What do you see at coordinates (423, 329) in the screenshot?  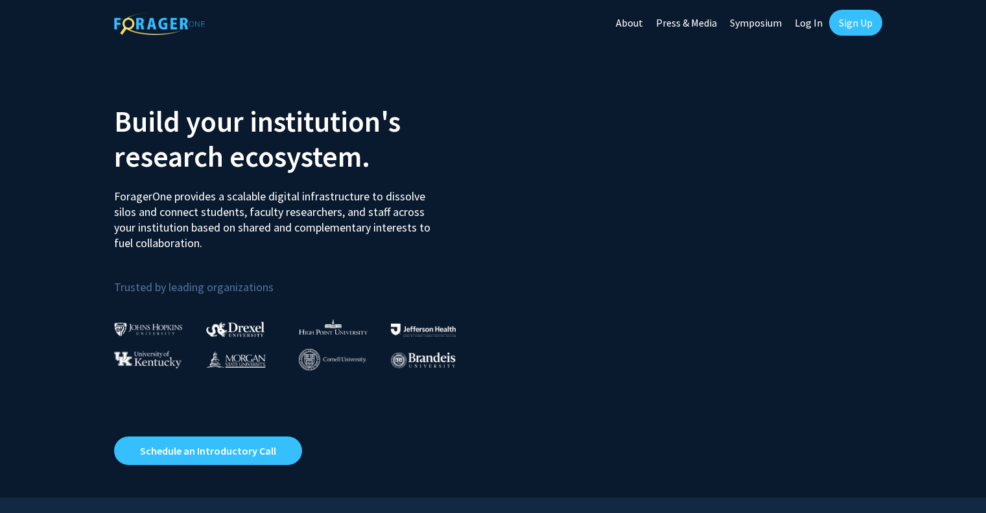 I see `img: Thomas Jefferson University` at bounding box center [423, 329].